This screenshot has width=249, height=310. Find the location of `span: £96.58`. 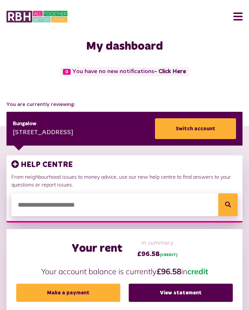

span: £96.58 is located at coordinates (157, 254).